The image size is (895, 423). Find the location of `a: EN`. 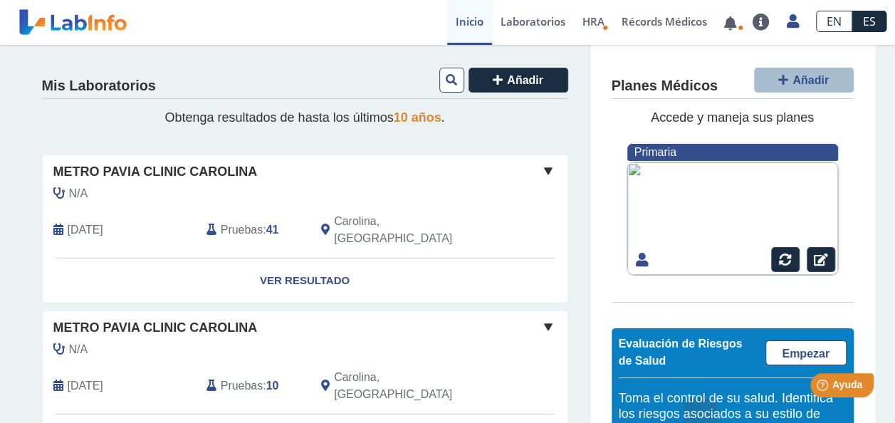

a: EN is located at coordinates (834, 21).